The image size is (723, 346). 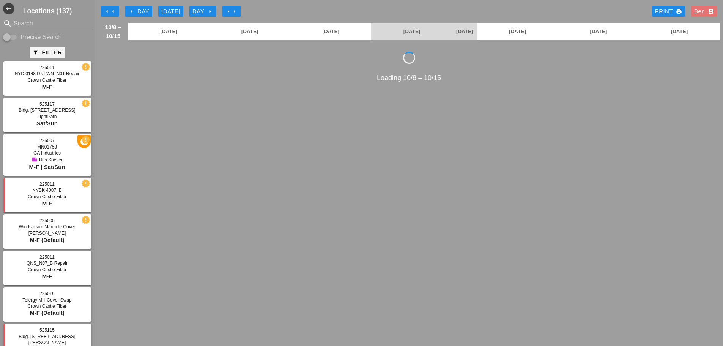 I want to click on span: 225007, so click(x=47, y=140).